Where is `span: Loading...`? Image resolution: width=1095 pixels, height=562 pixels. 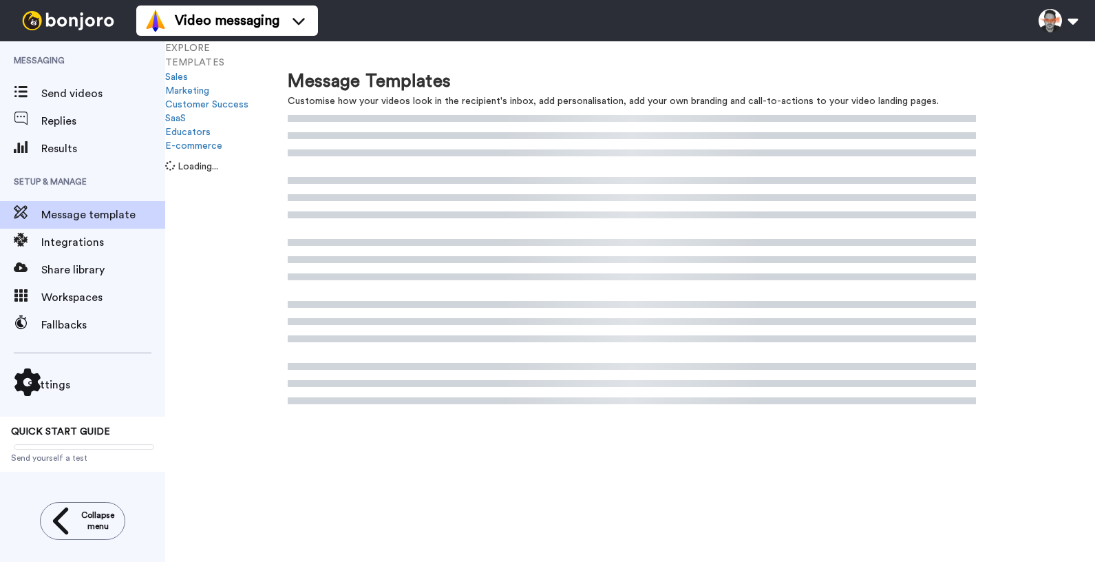
span: Loading... is located at coordinates (191, 167).